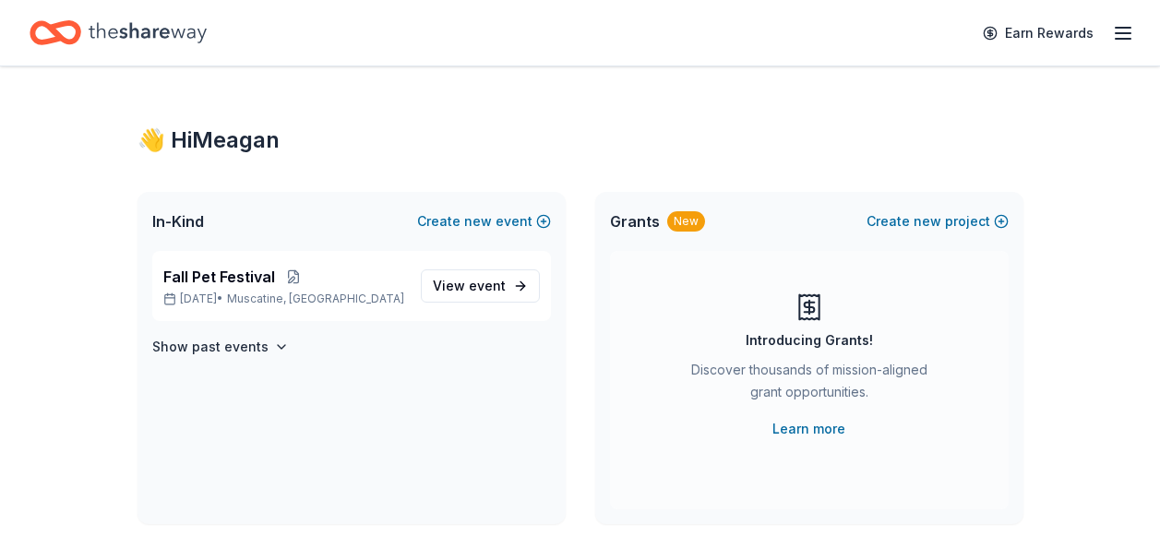 Image resolution: width=1160 pixels, height=548 pixels. What do you see at coordinates (938, 222) in the screenshot?
I see `button: Createnewproject` at bounding box center [938, 222].